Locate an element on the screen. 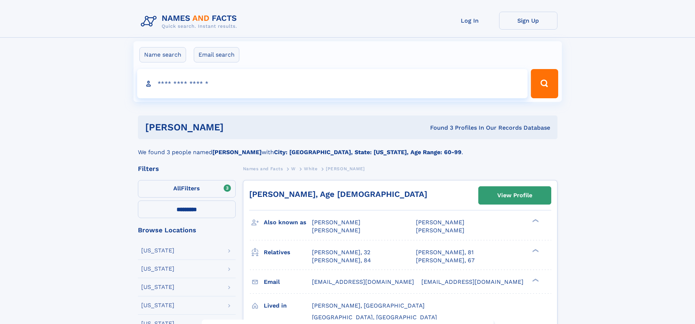  h3: Email is located at coordinates (288, 282).